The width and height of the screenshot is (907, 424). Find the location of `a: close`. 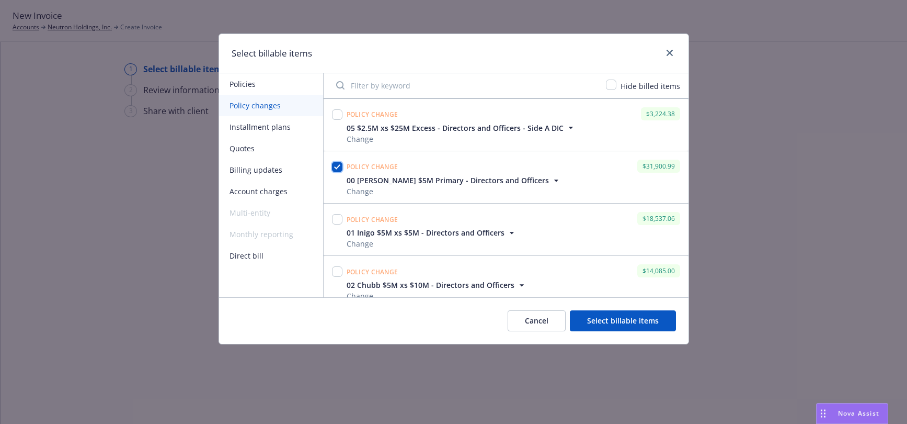

a: close is located at coordinates (670, 53).